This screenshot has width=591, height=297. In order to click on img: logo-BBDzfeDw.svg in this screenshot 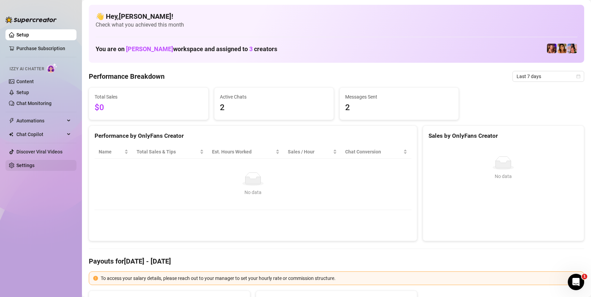, I will do `click(31, 20)`.